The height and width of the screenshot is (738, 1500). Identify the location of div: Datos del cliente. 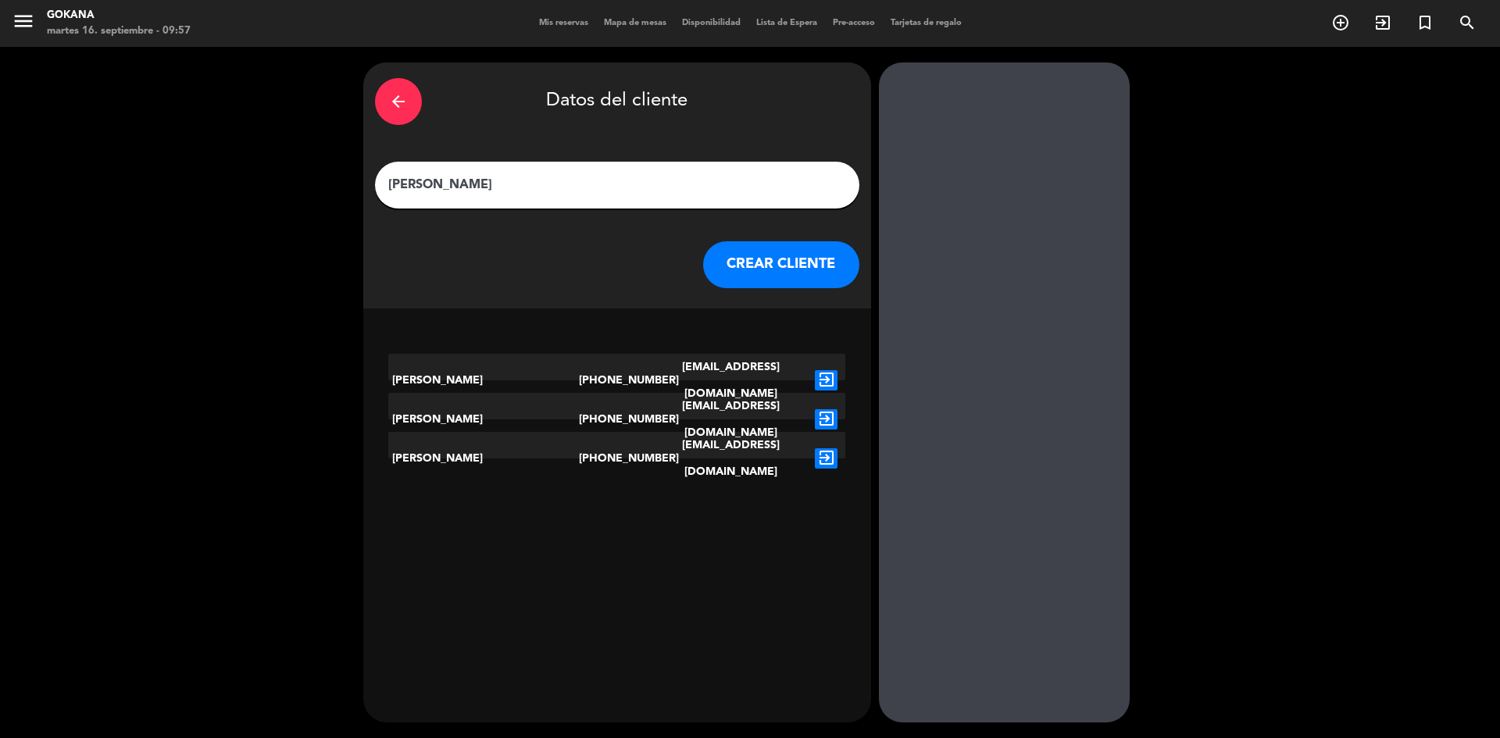
(617, 102).